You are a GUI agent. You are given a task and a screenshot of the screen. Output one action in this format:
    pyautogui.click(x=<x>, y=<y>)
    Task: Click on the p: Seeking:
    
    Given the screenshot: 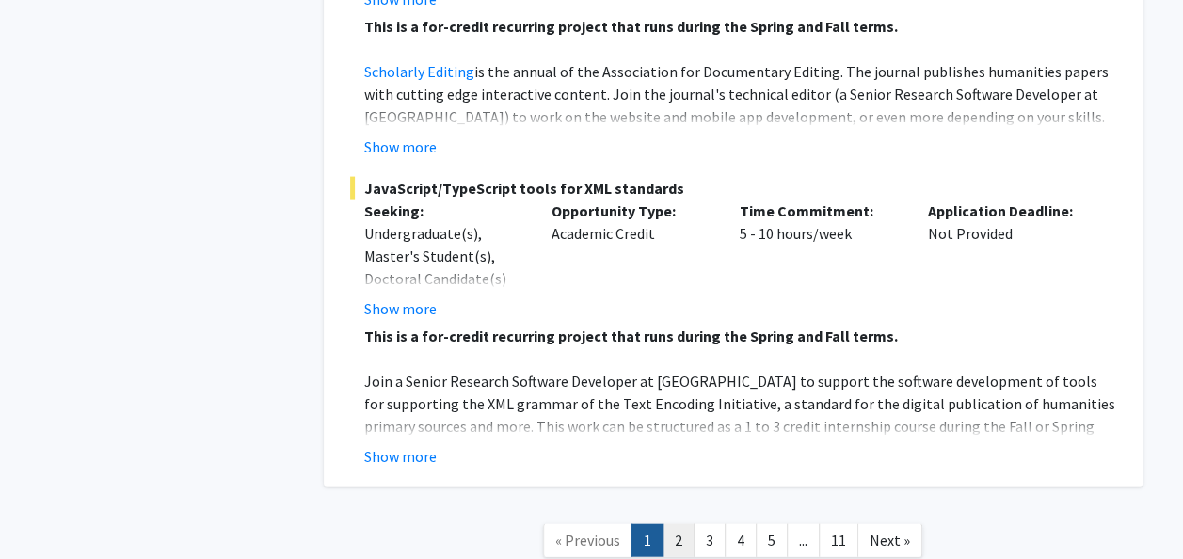 What is the action you would take?
    pyautogui.click(x=444, y=211)
    